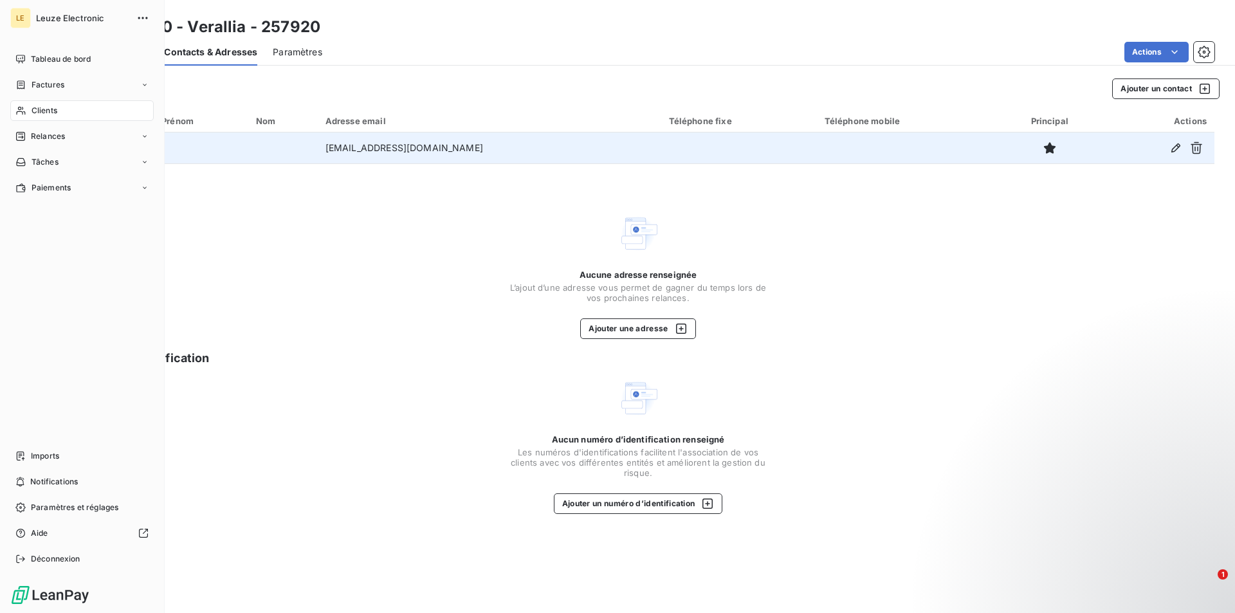 Image resolution: width=1235 pixels, height=613 pixels. I want to click on button: Ajouter une adresse, so click(637, 329).